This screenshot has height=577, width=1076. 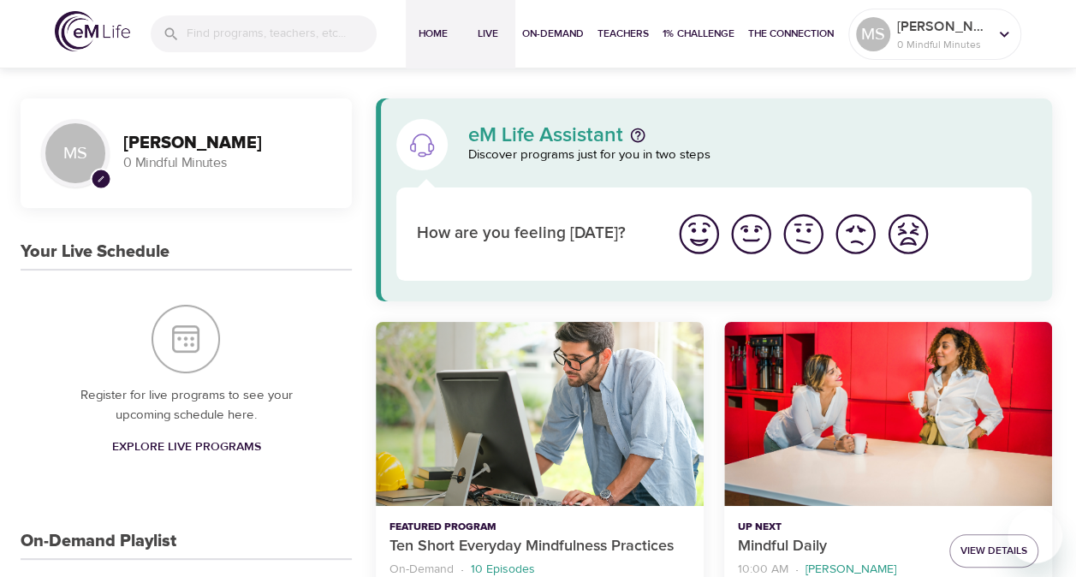 I want to click on img: great, so click(x=698, y=234).